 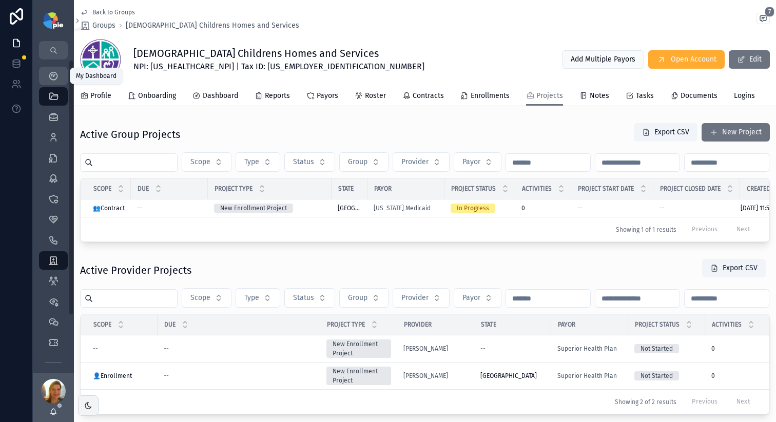 What do you see at coordinates (152, 97) in the screenshot?
I see `a: Onboarding` at bounding box center [152, 97].